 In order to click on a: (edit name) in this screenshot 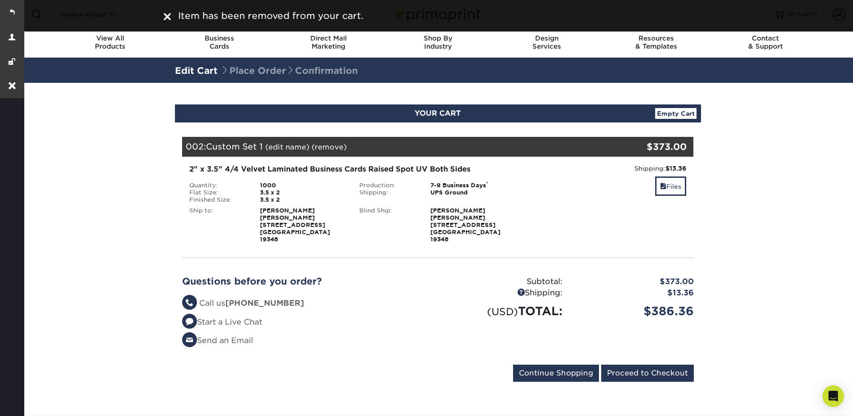, I will do `click(287, 147)`.